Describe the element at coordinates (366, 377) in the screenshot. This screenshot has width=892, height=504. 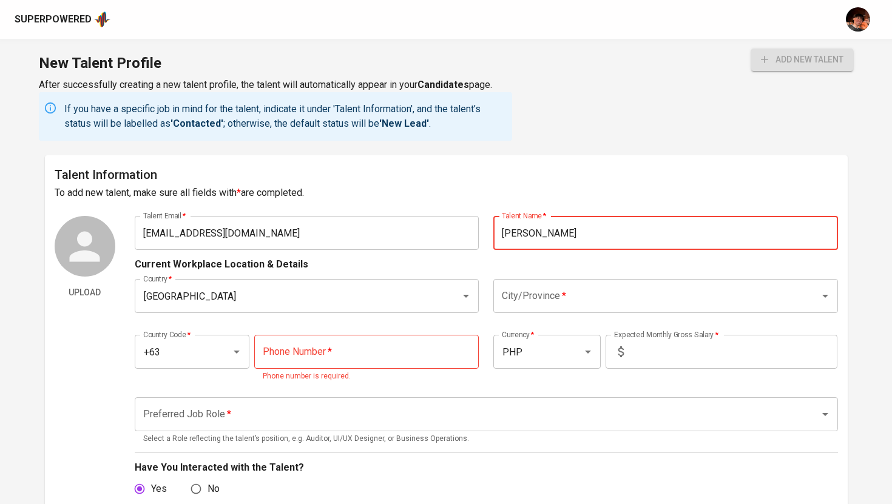
I see `p: Phone number is required.` at that location.